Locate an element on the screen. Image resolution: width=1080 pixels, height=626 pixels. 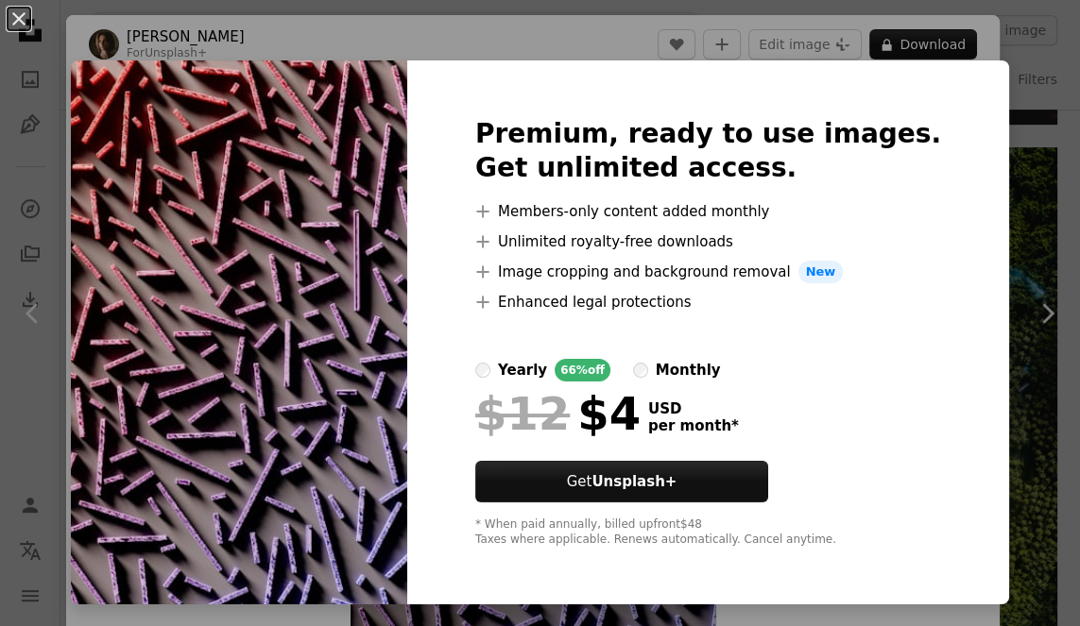
strong: Unsplash+ is located at coordinates (634, 482).